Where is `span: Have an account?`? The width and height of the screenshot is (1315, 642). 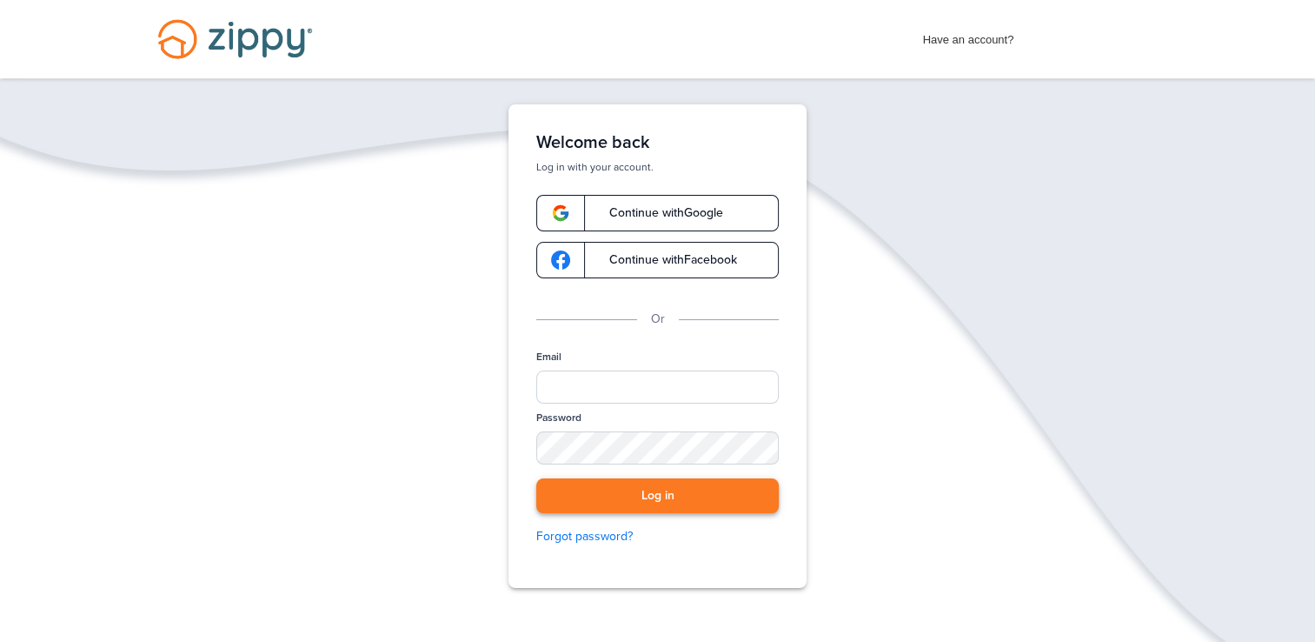 span: Have an account? is located at coordinates (968, 36).